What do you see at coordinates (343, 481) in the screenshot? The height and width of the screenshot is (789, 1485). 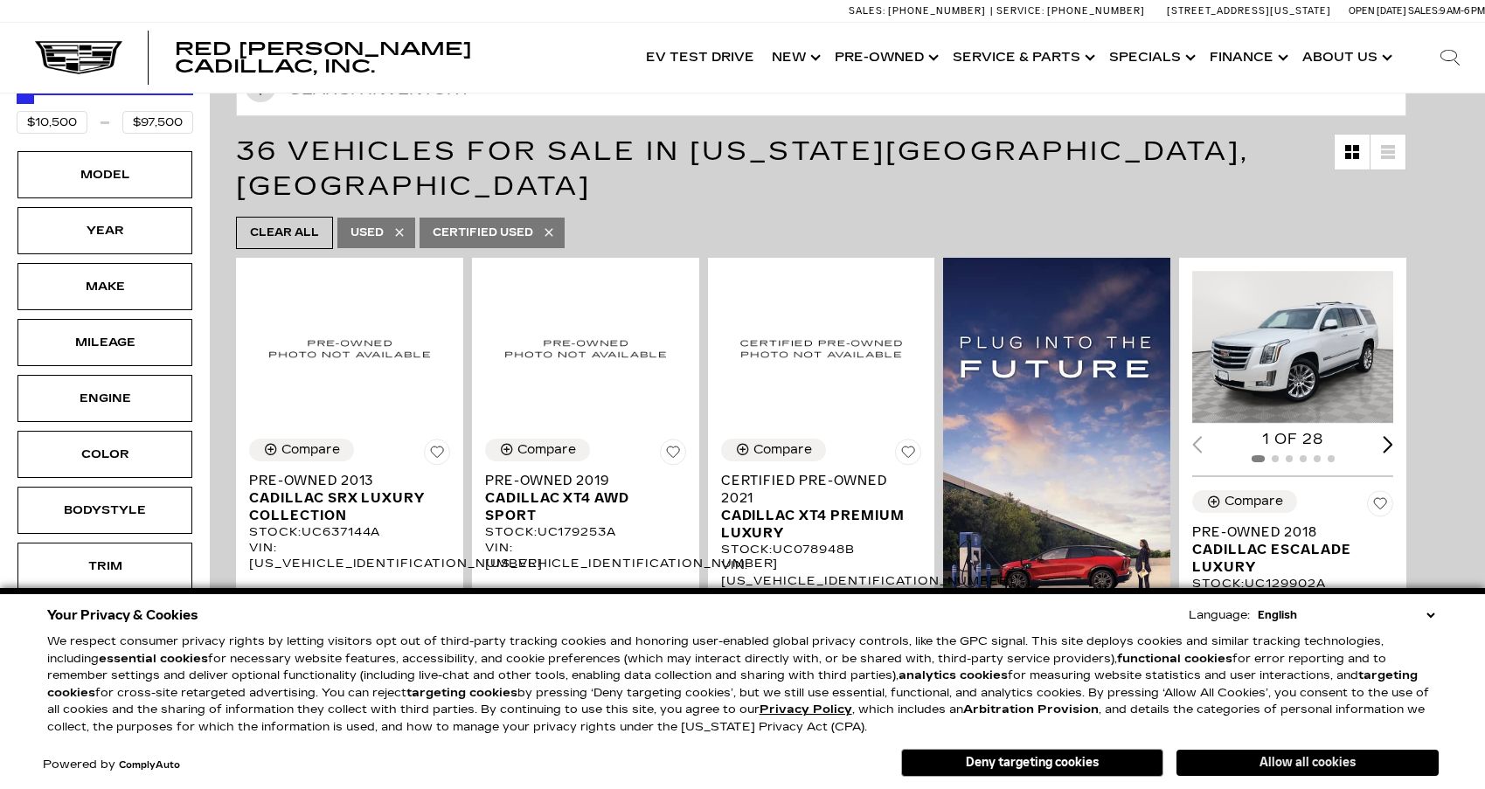 I see `span: Pre-Owned 2013` at bounding box center [343, 481].